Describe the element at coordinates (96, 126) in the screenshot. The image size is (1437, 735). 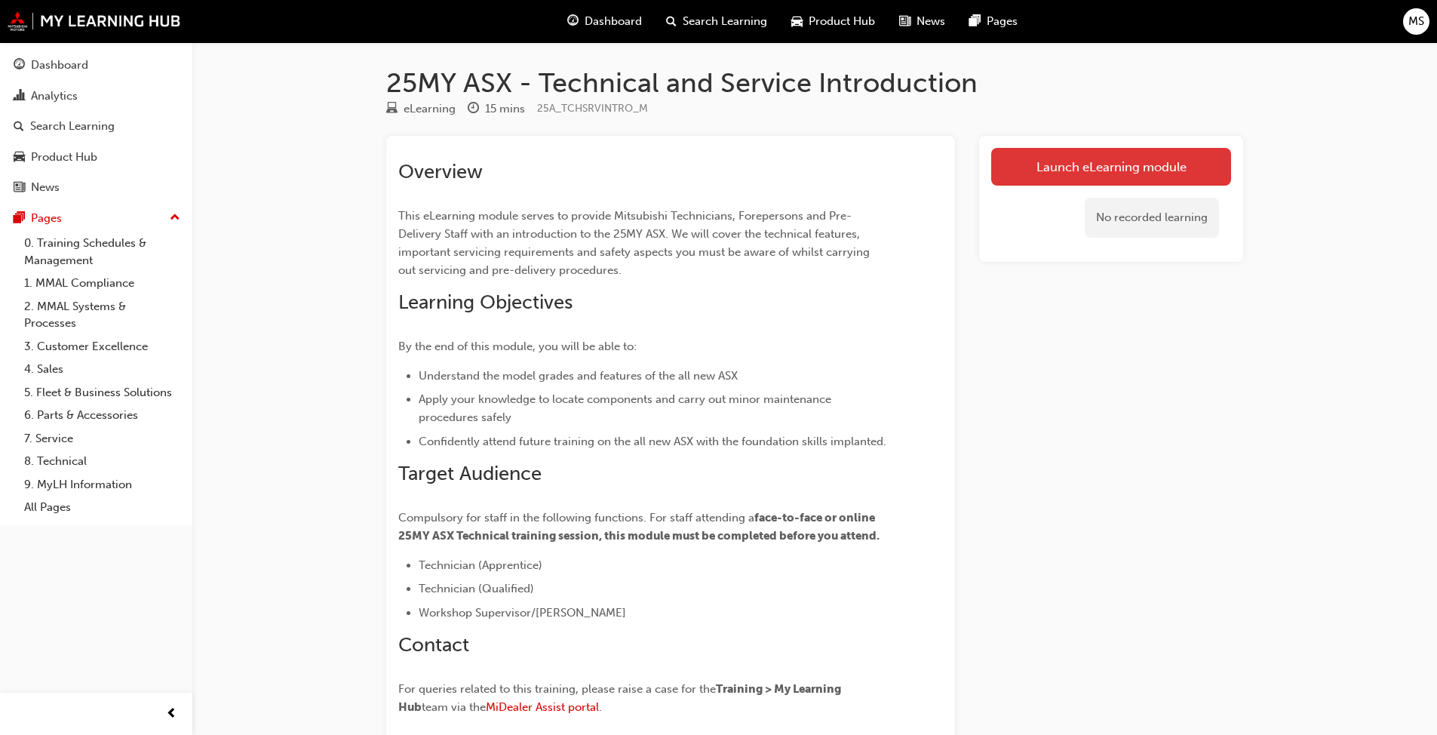
I see `button: DashboardAnalyticsSearch LearningProduct HubNews` at that location.